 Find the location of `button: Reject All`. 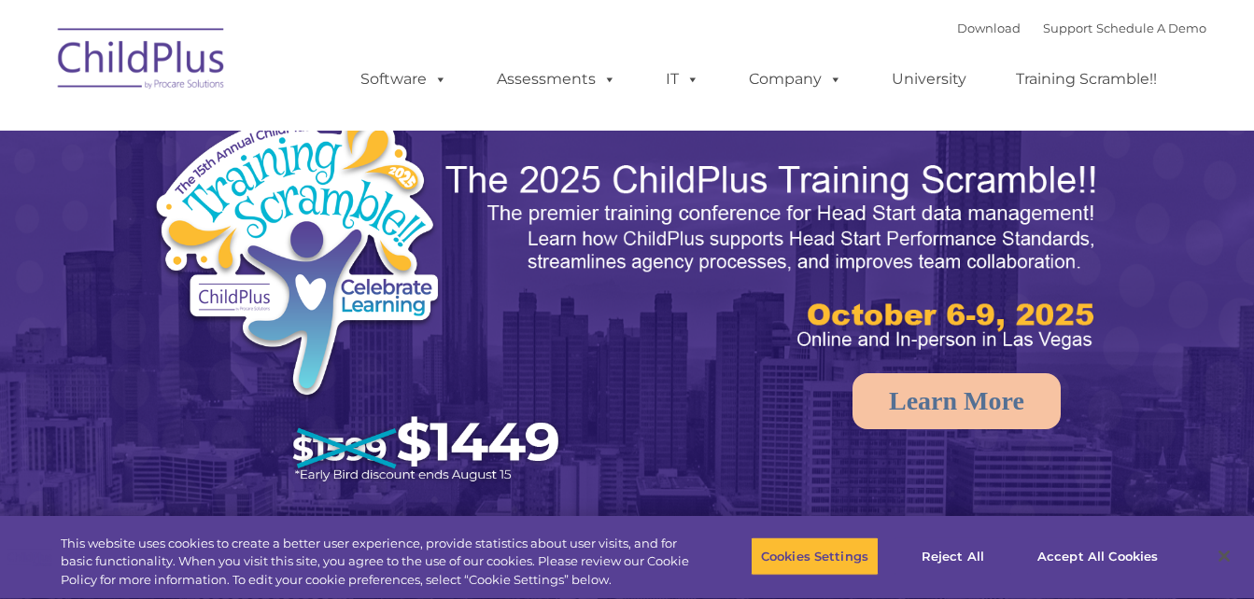

button: Reject All is located at coordinates (952, 556).